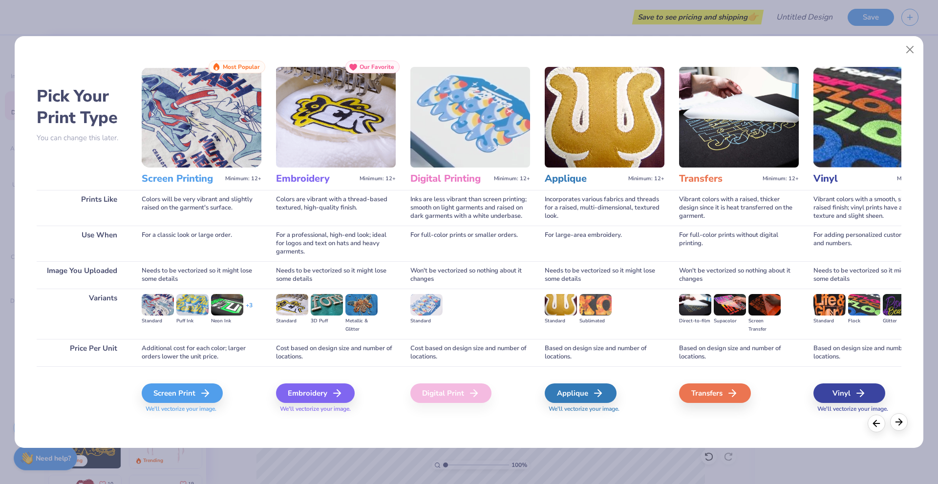 This screenshot has width=938, height=484. What do you see at coordinates (192, 305) in the screenshot?
I see `img: Puff Ink` at bounding box center [192, 305].